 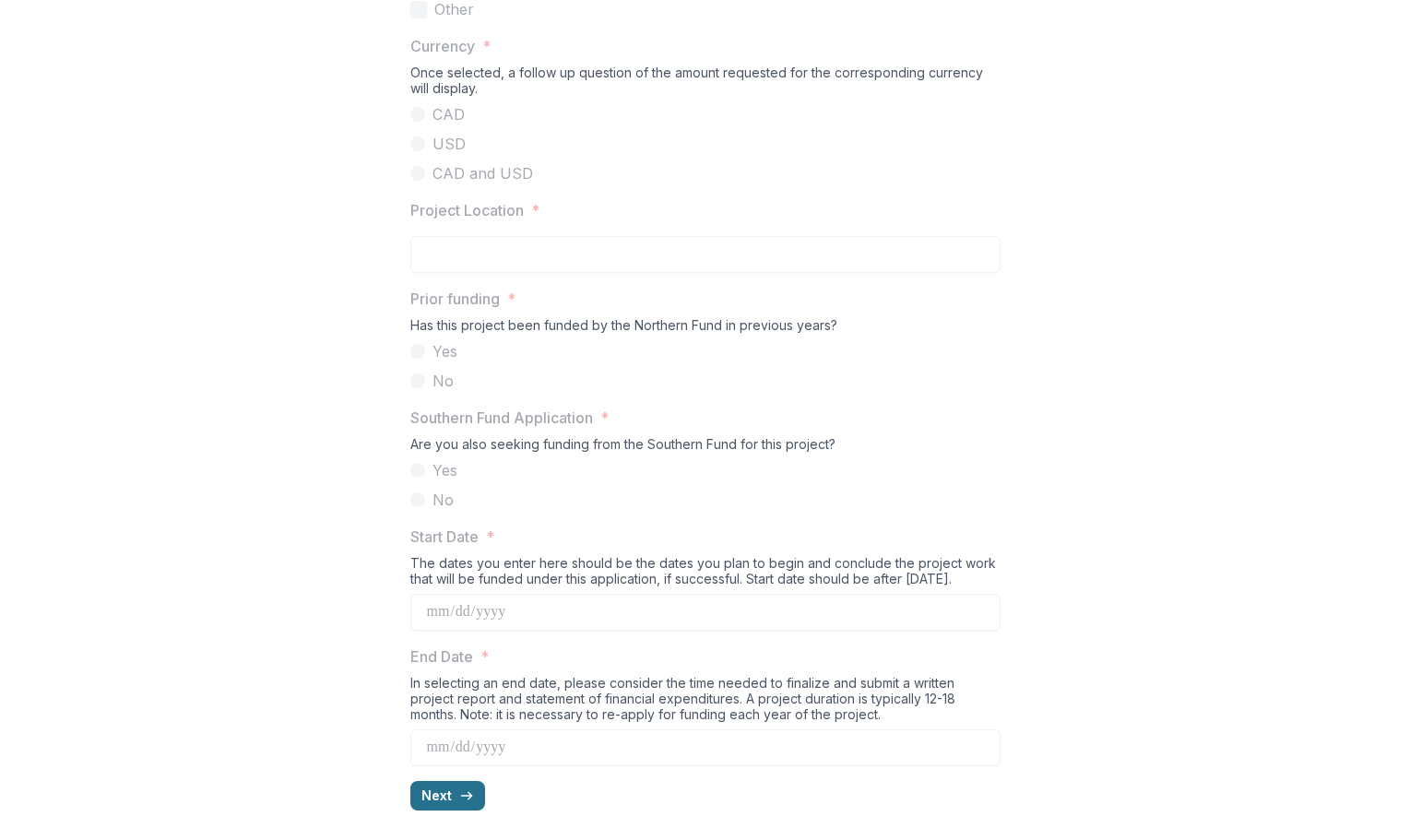 I want to click on div: The dates you enter here should be the dates you plan to begin and conclude the project work that..., so click(x=706, y=574).